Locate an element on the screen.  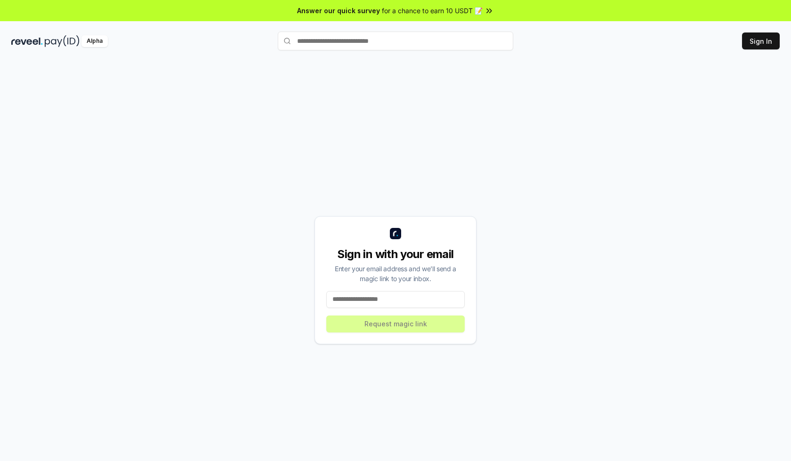
img: pay_id is located at coordinates (62, 41).